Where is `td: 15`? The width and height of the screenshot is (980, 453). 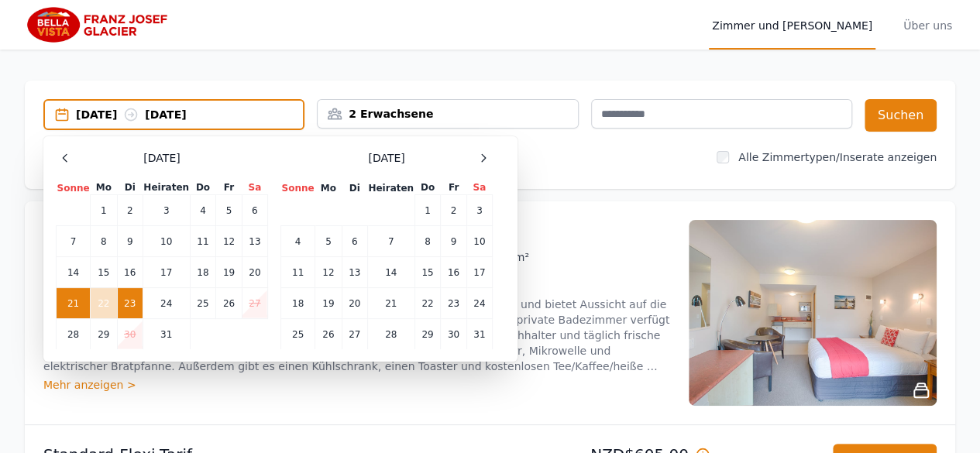 td: 15 is located at coordinates (104, 272).